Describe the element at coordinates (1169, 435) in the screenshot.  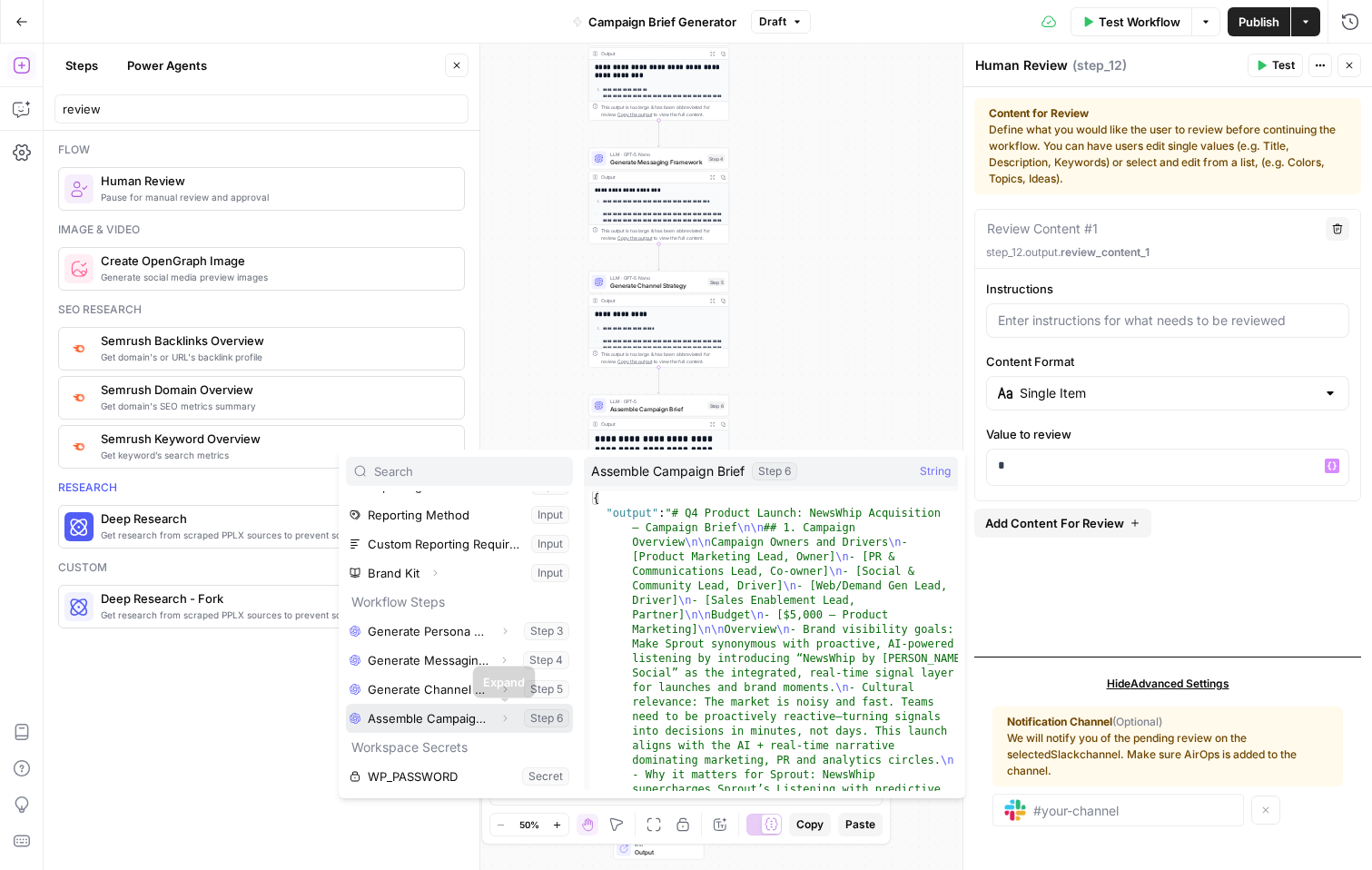
I see `label: Value to review` at that location.